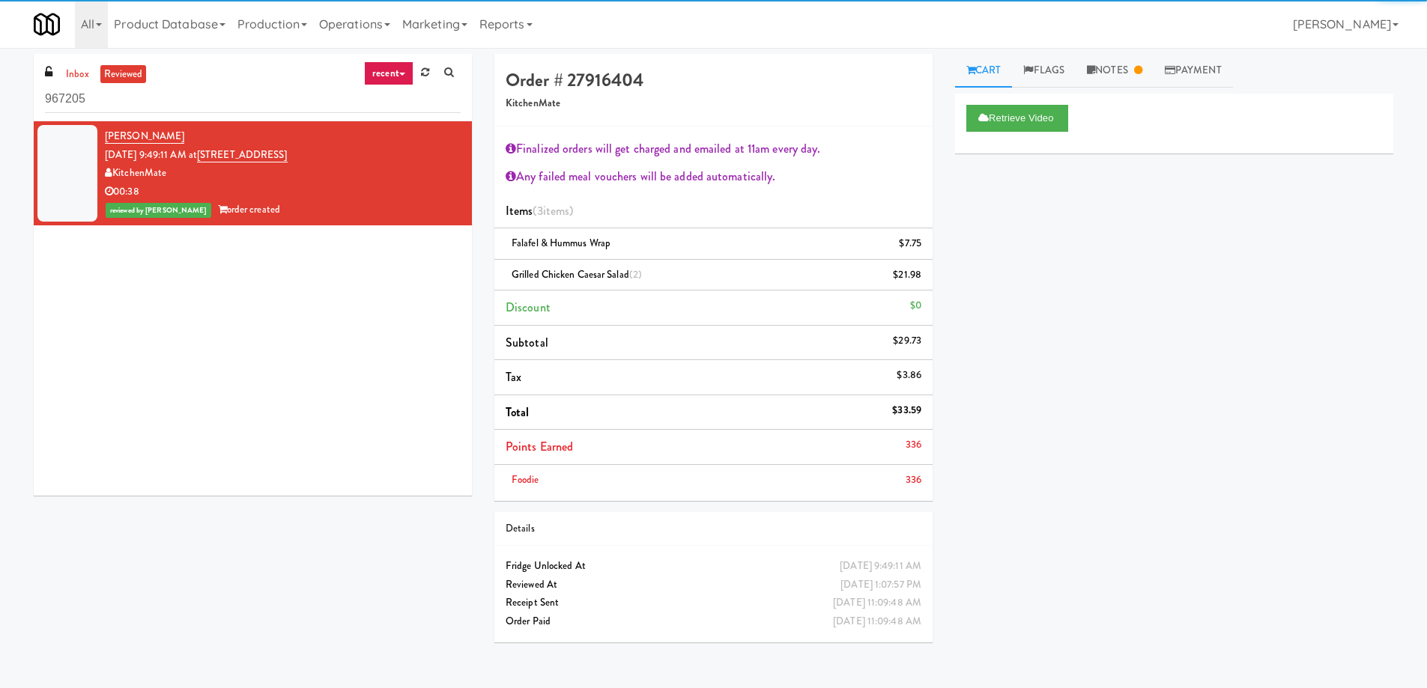 The image size is (1427, 688). I want to click on div: $33.59, so click(906, 410).